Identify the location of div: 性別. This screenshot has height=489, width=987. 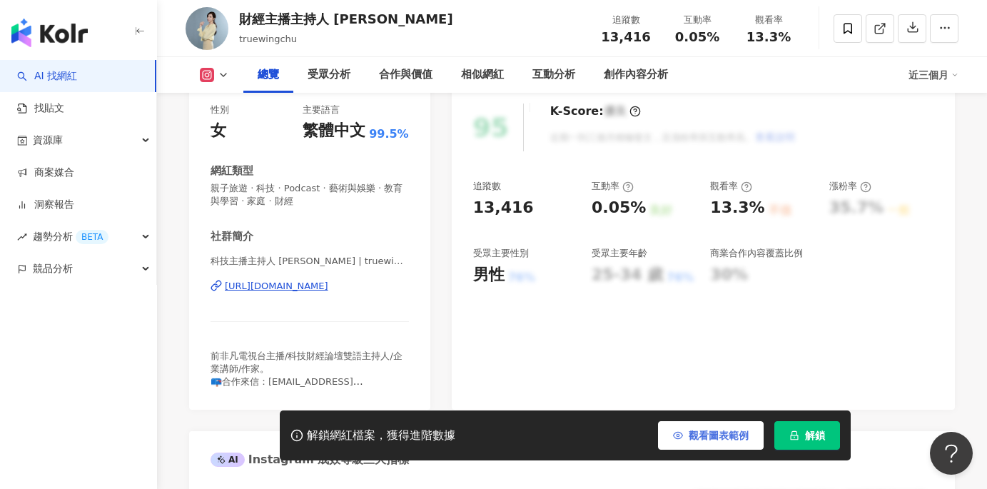
(220, 110).